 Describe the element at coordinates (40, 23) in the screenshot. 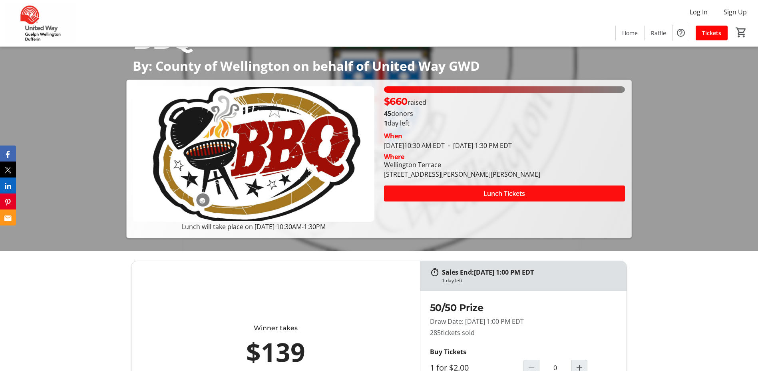

I see `img: United Way Guelph Wellington Dufferin's Logo` at that location.